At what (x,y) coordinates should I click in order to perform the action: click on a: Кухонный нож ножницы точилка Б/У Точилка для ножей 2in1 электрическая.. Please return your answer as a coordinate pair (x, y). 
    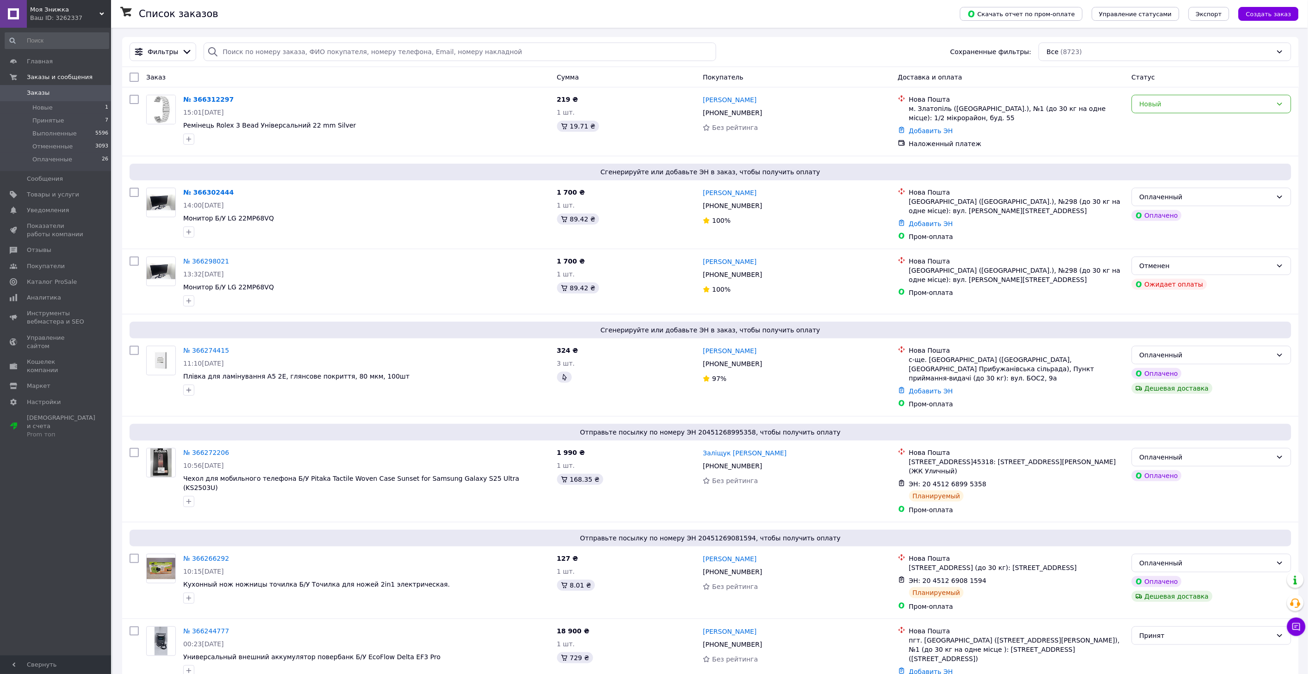
    Looking at the image, I should click on (316, 585).